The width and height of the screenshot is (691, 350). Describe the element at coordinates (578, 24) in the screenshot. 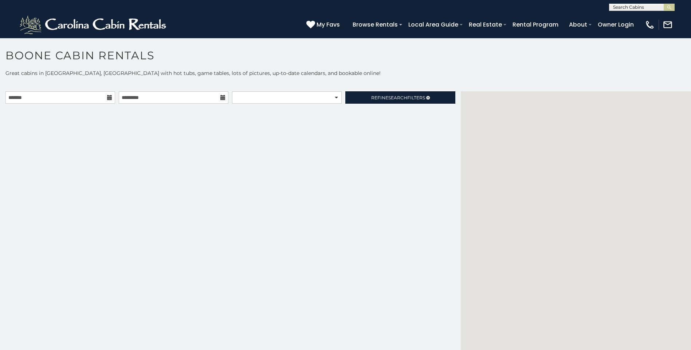

I see `a: About` at that location.